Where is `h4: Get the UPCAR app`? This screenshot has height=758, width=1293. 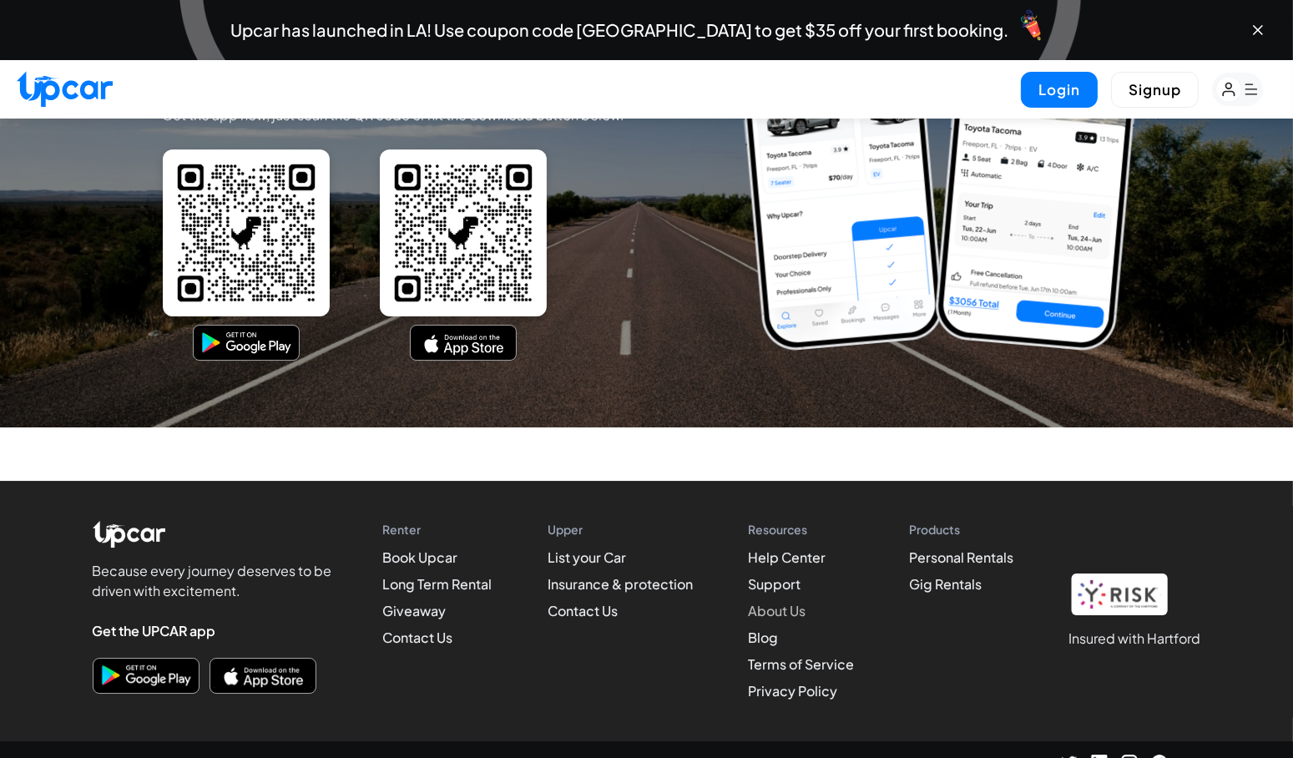
h4: Get the UPCAR app is located at coordinates (218, 631).